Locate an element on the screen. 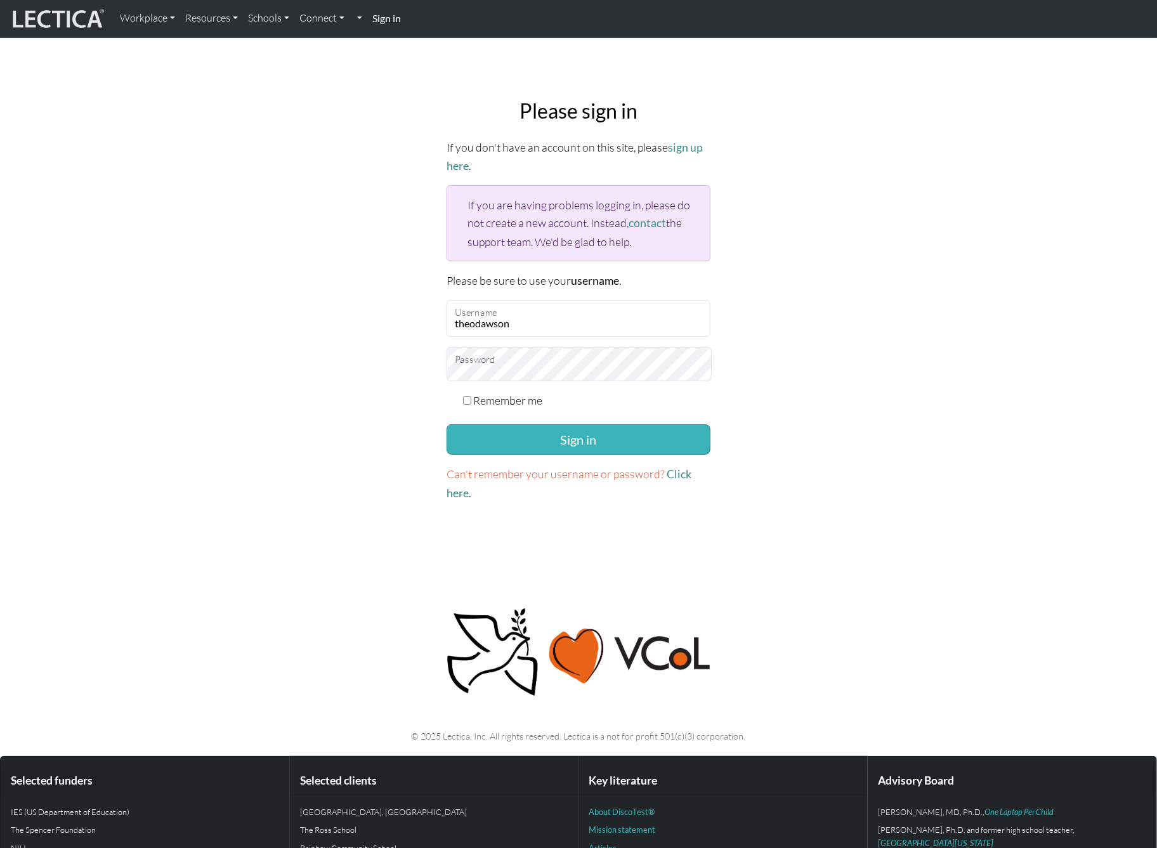  input: Username is located at coordinates (579, 318).